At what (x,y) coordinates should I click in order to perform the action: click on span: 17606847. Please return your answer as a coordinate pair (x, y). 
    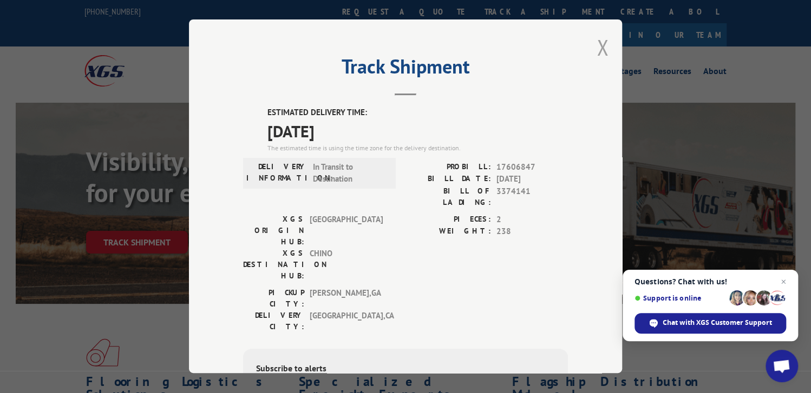
    Looking at the image, I should click on (532, 167).